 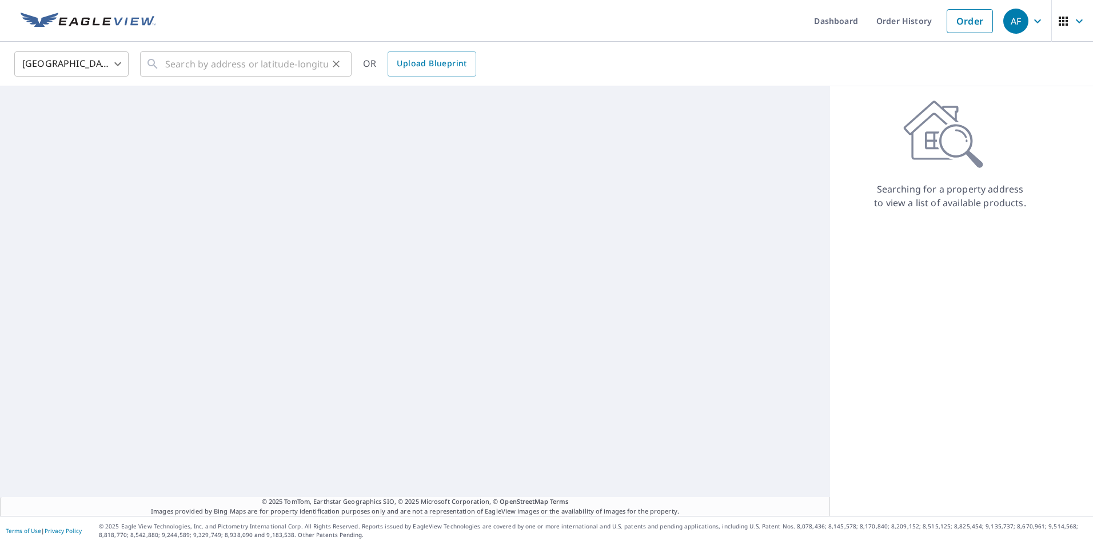 I want to click on img: EV Logo, so click(x=88, y=21).